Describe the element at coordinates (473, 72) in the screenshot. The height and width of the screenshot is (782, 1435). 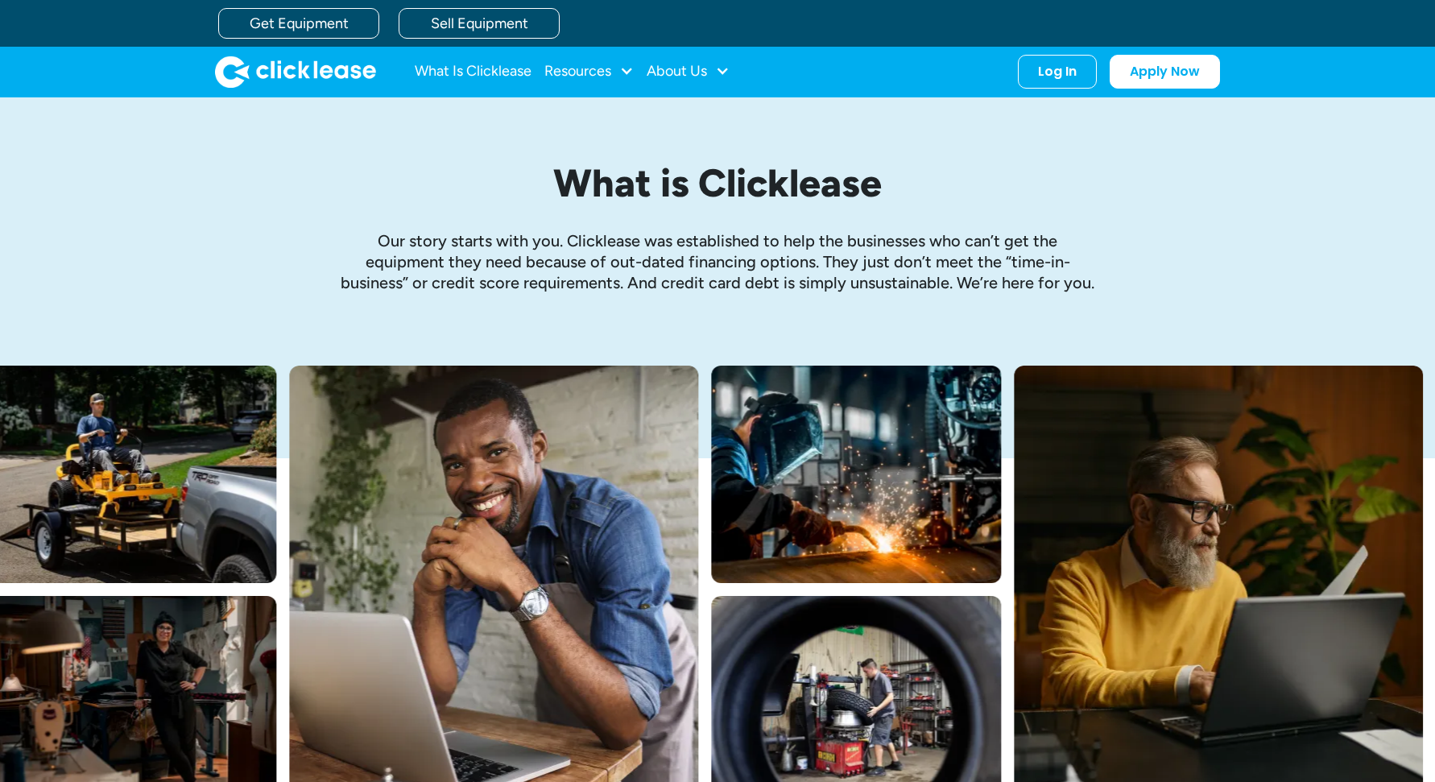
I see `a: What Is Clicklease` at that location.